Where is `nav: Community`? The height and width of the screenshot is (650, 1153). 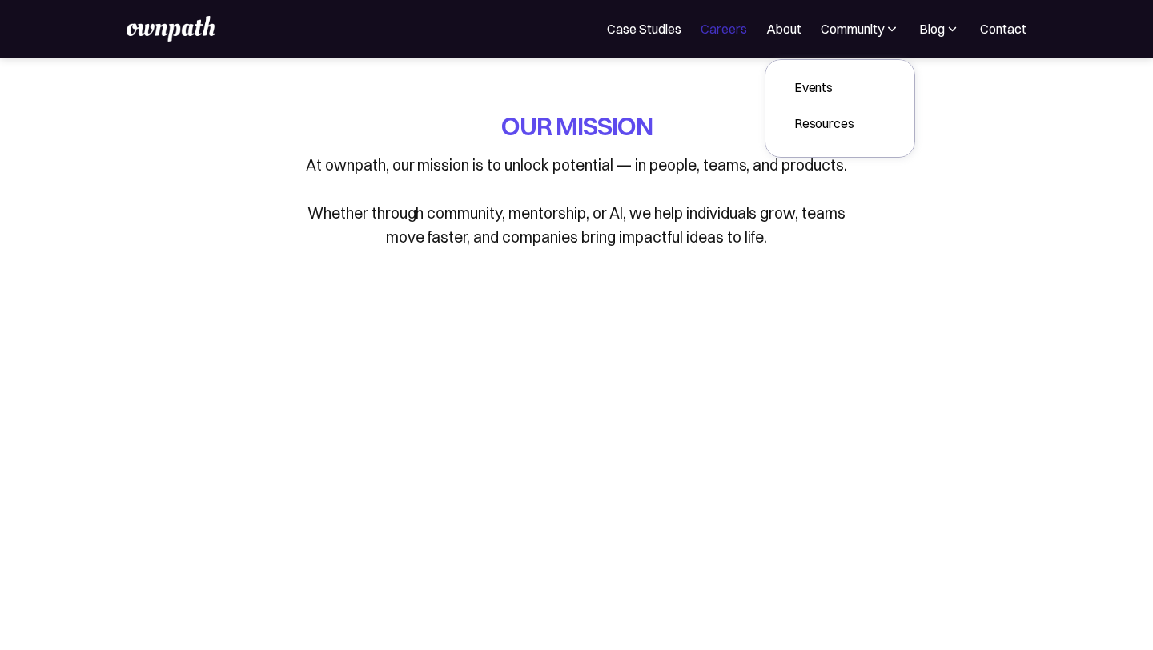 nav: Community is located at coordinates (840, 108).